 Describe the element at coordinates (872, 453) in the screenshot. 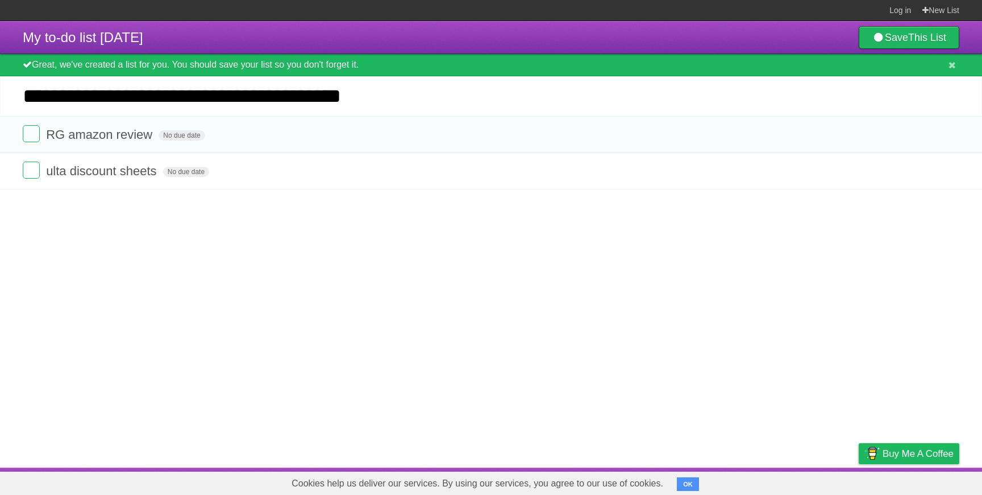

I see `img: Buy me a coffee` at that location.